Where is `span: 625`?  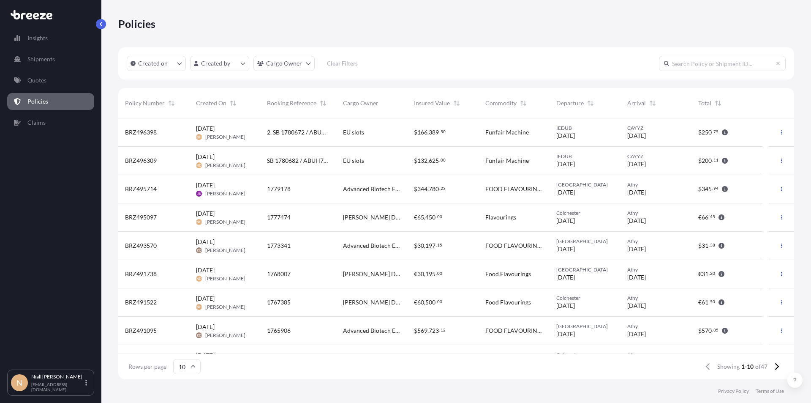
span: 625 is located at coordinates (434, 161).